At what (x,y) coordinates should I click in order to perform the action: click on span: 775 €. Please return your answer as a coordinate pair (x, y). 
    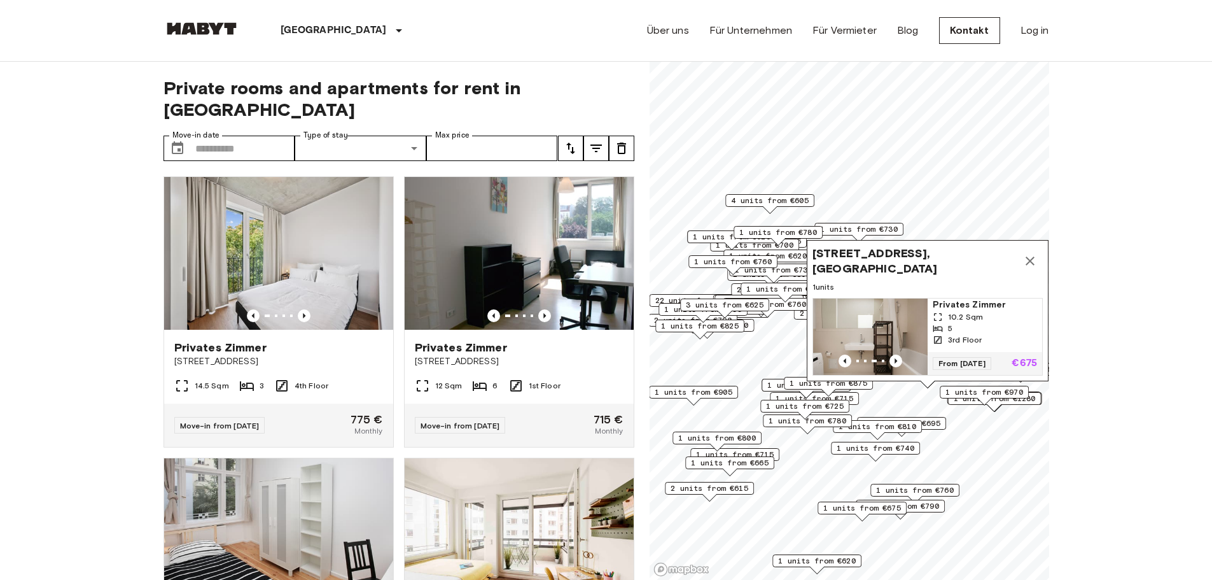
    Looking at the image, I should click on (367, 419).